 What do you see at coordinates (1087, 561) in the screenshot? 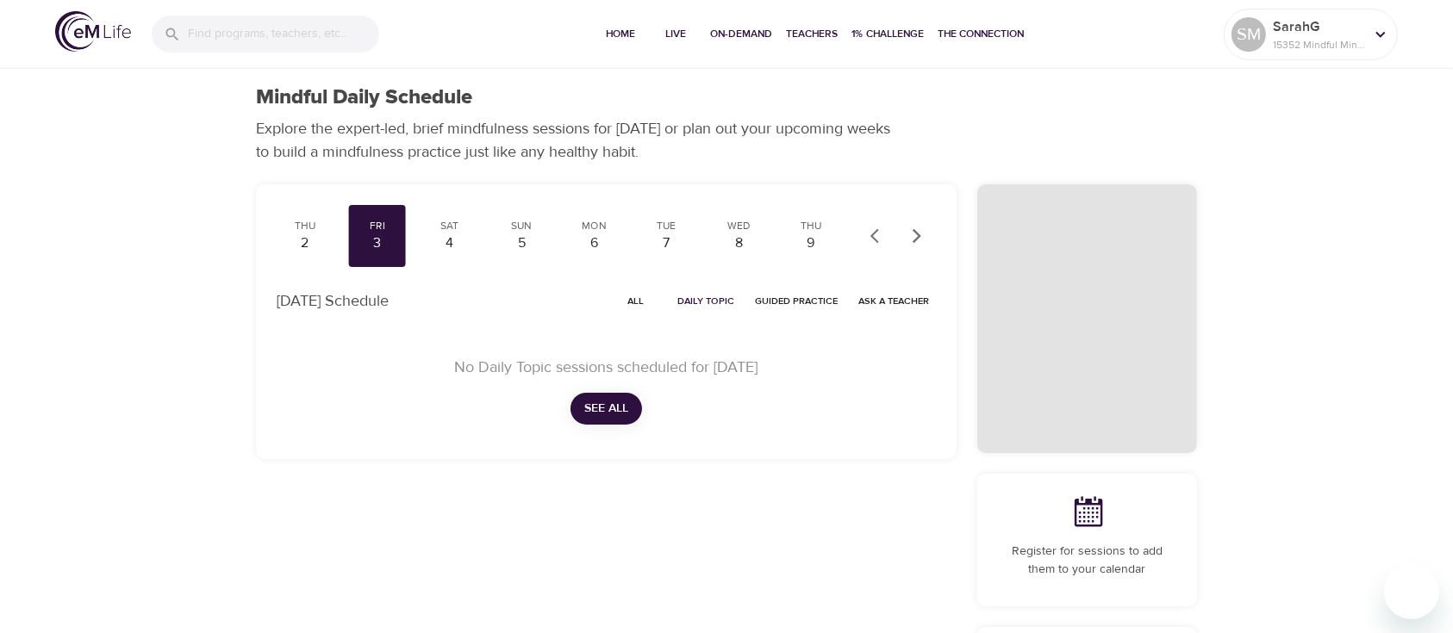
I see `p: Register for sessions to add them to your calendar` at bounding box center [1087, 561].